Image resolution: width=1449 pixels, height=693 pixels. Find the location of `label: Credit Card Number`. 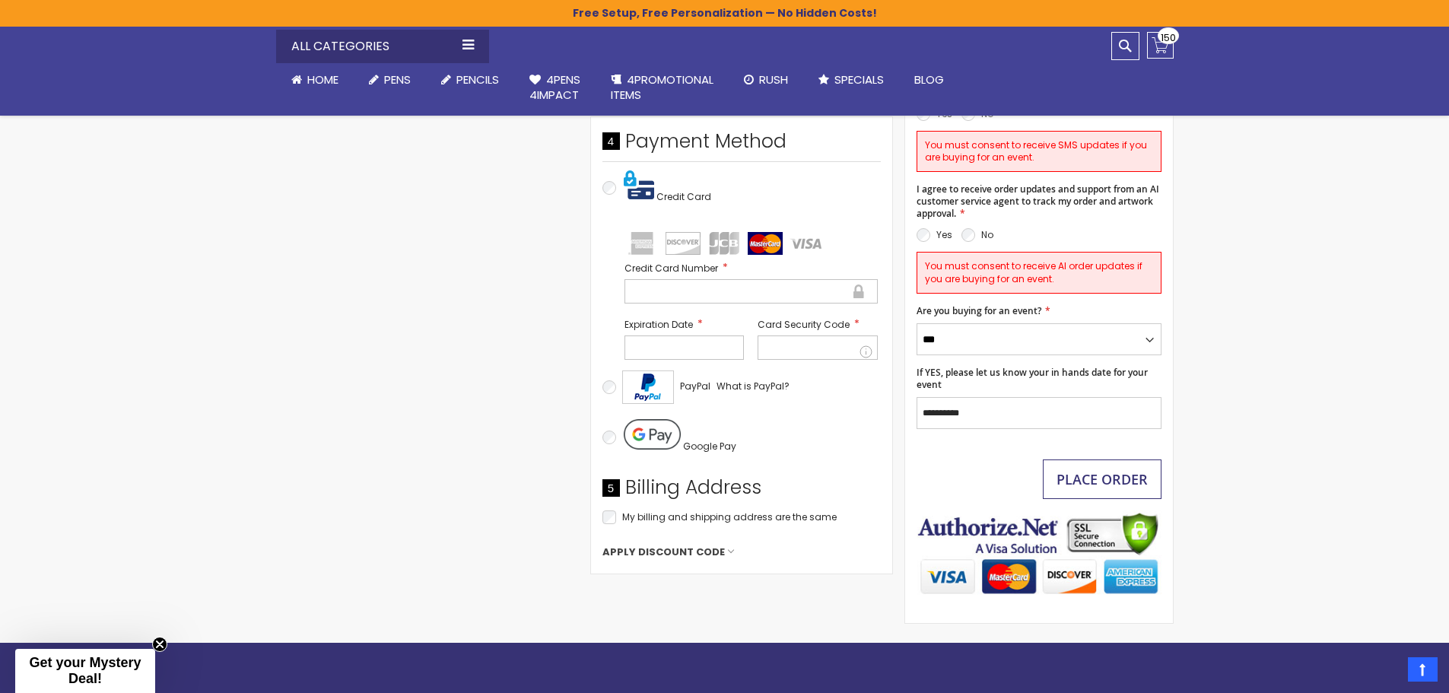

label: Credit Card Number is located at coordinates (751, 268).